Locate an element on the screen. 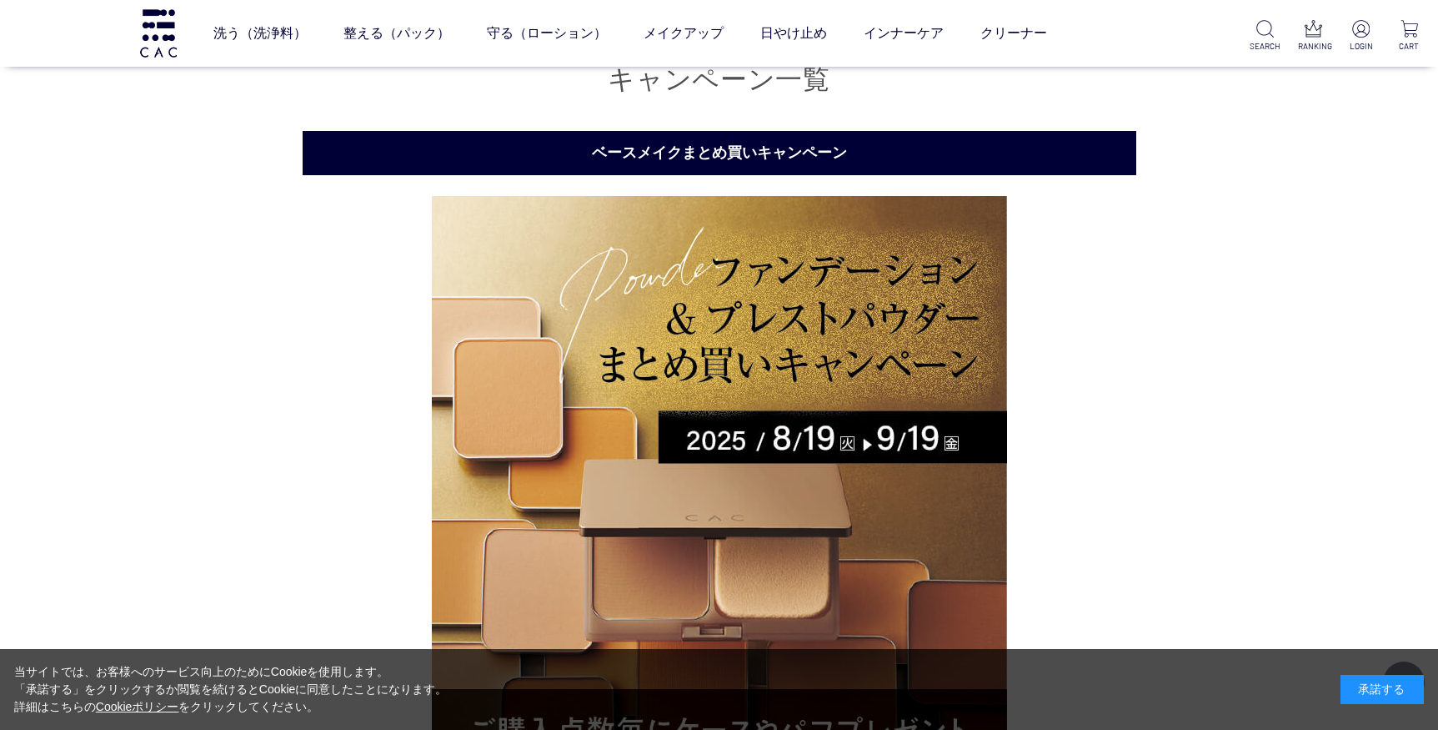 The image size is (1438, 730). a: SEARCH is located at coordinates (1265, 36).